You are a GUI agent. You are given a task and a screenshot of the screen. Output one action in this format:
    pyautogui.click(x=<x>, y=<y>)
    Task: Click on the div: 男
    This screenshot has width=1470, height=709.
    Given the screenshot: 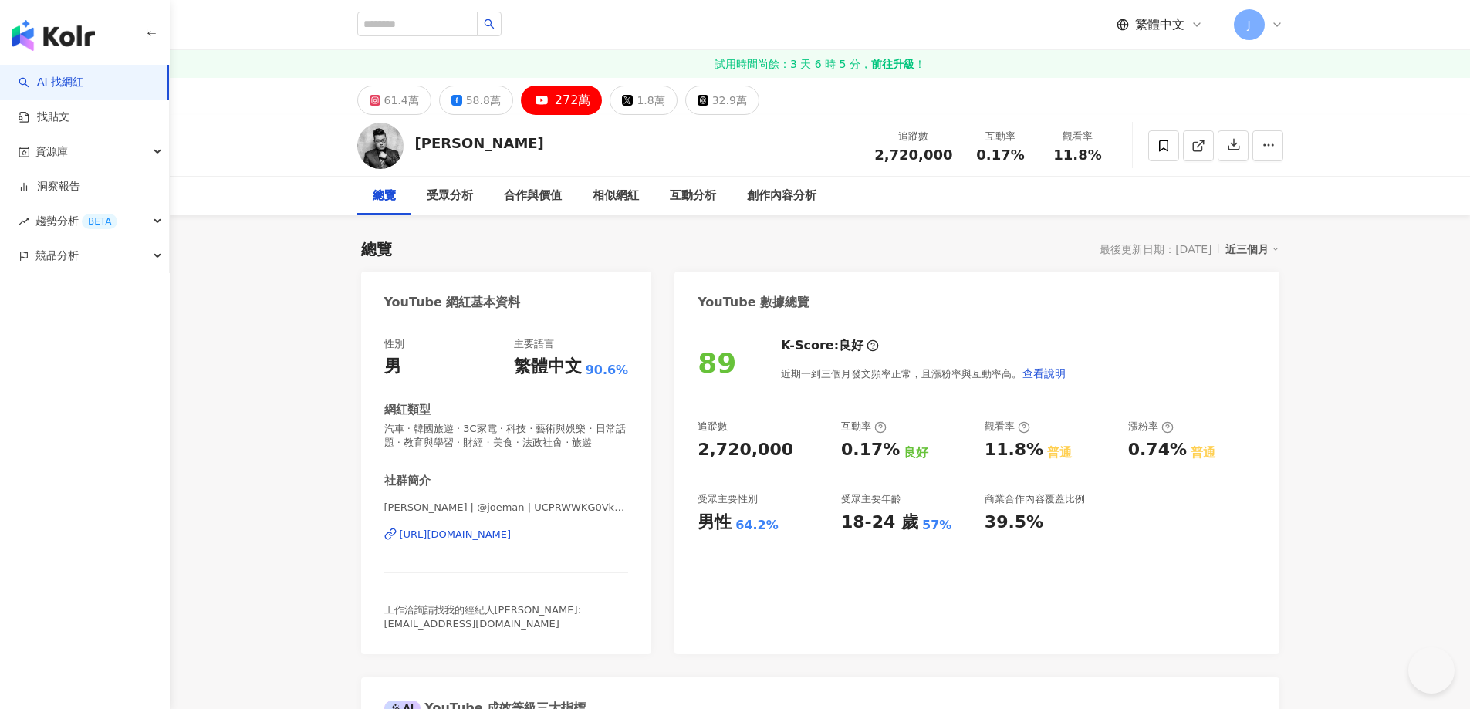 What is the action you would take?
    pyautogui.click(x=393, y=366)
    